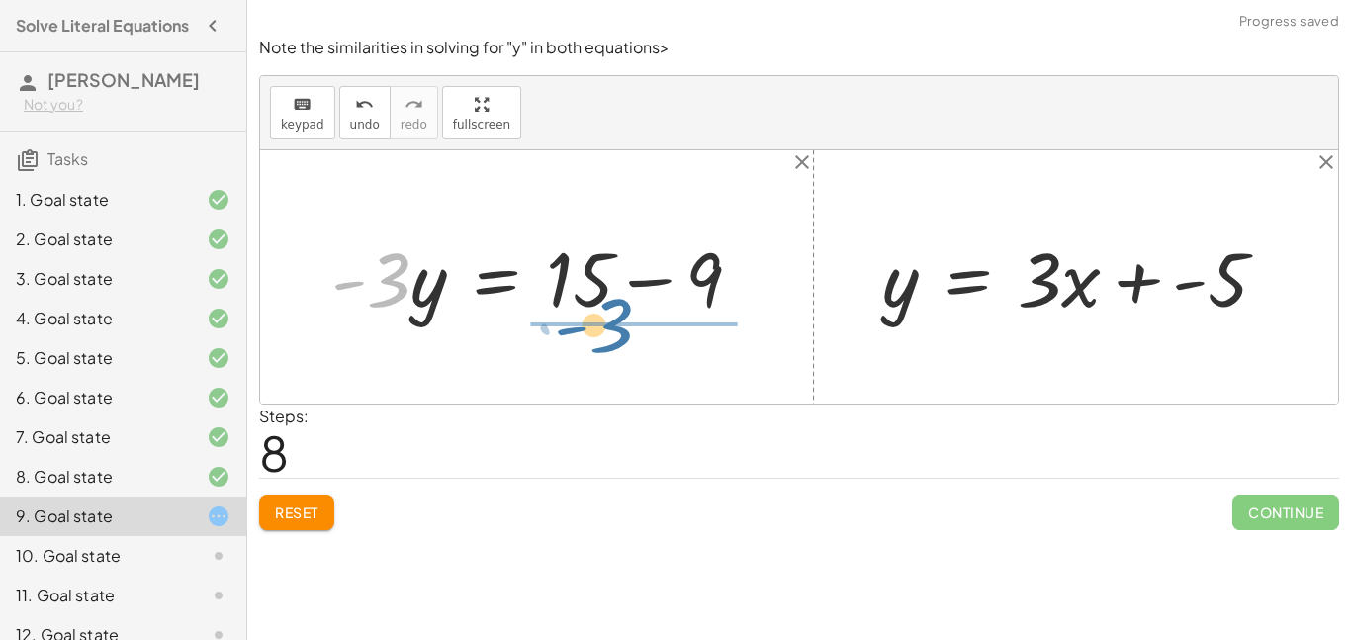  What do you see at coordinates (413, 113) in the screenshot?
I see `button: redoredo` at bounding box center [413, 113].